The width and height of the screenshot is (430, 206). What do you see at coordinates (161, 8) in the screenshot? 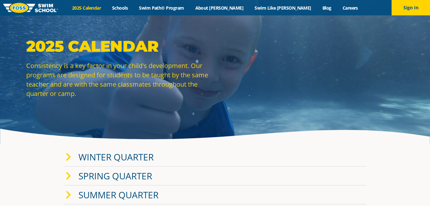
I see `a: Swim Path® Program` at bounding box center [161, 8].